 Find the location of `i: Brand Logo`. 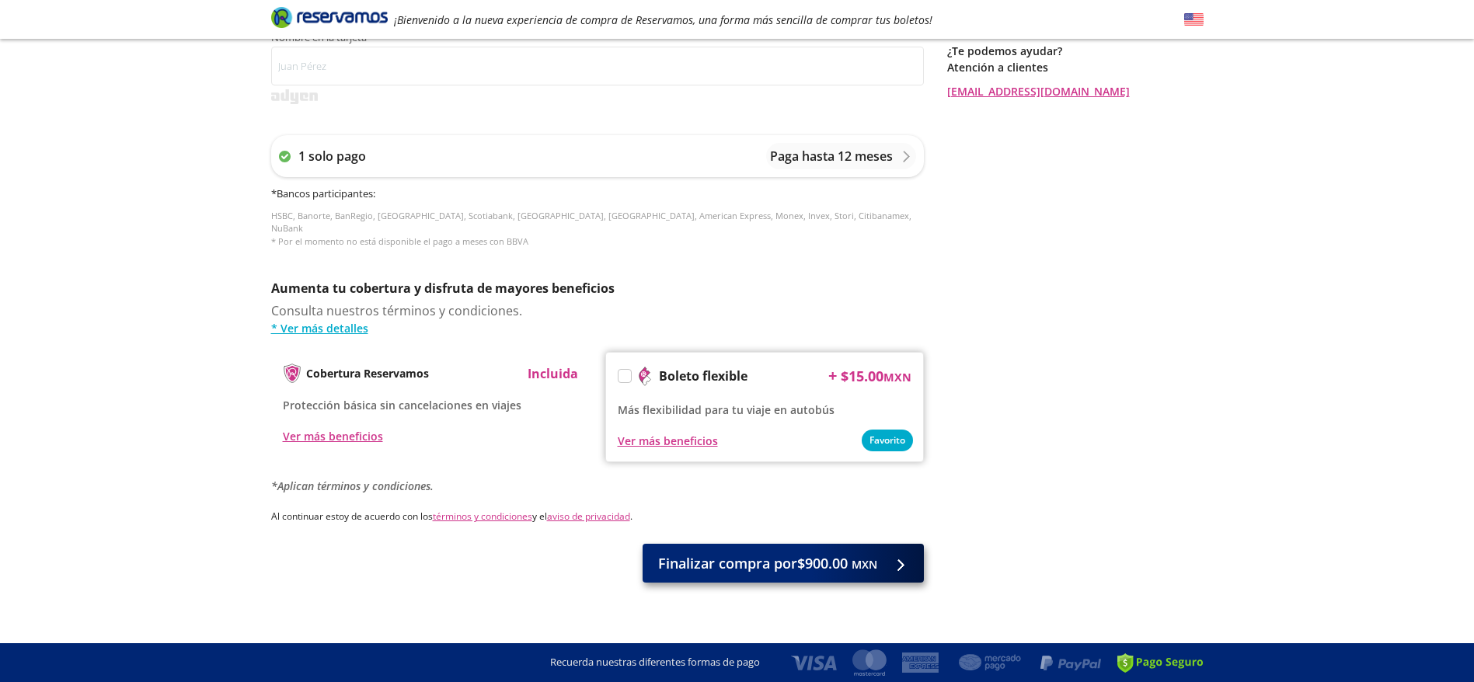

i: Brand Logo is located at coordinates (330, 17).